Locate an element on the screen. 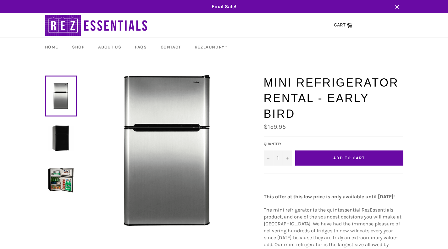 The height and width of the screenshot is (249, 448). span: Final Sale! is located at coordinates (224, 7).